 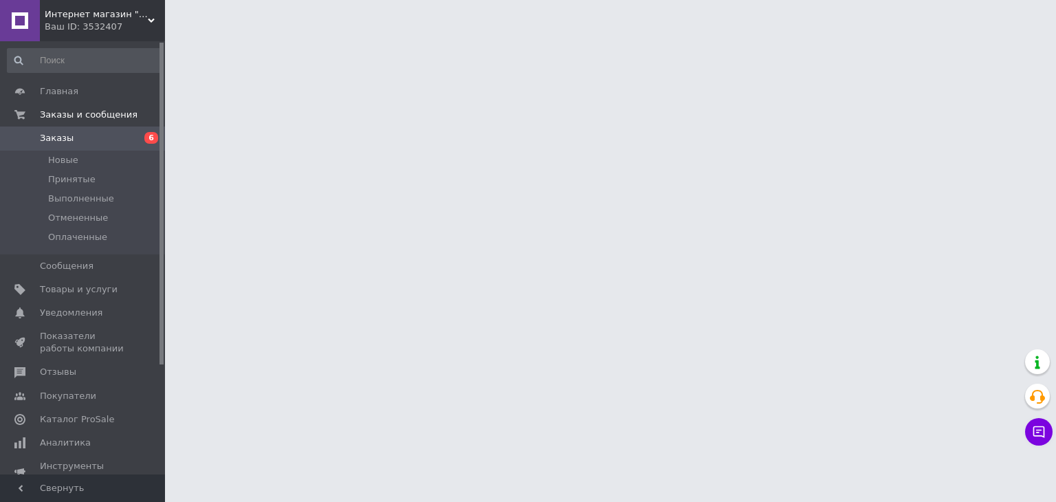 I want to click on span: 6, so click(x=151, y=138).